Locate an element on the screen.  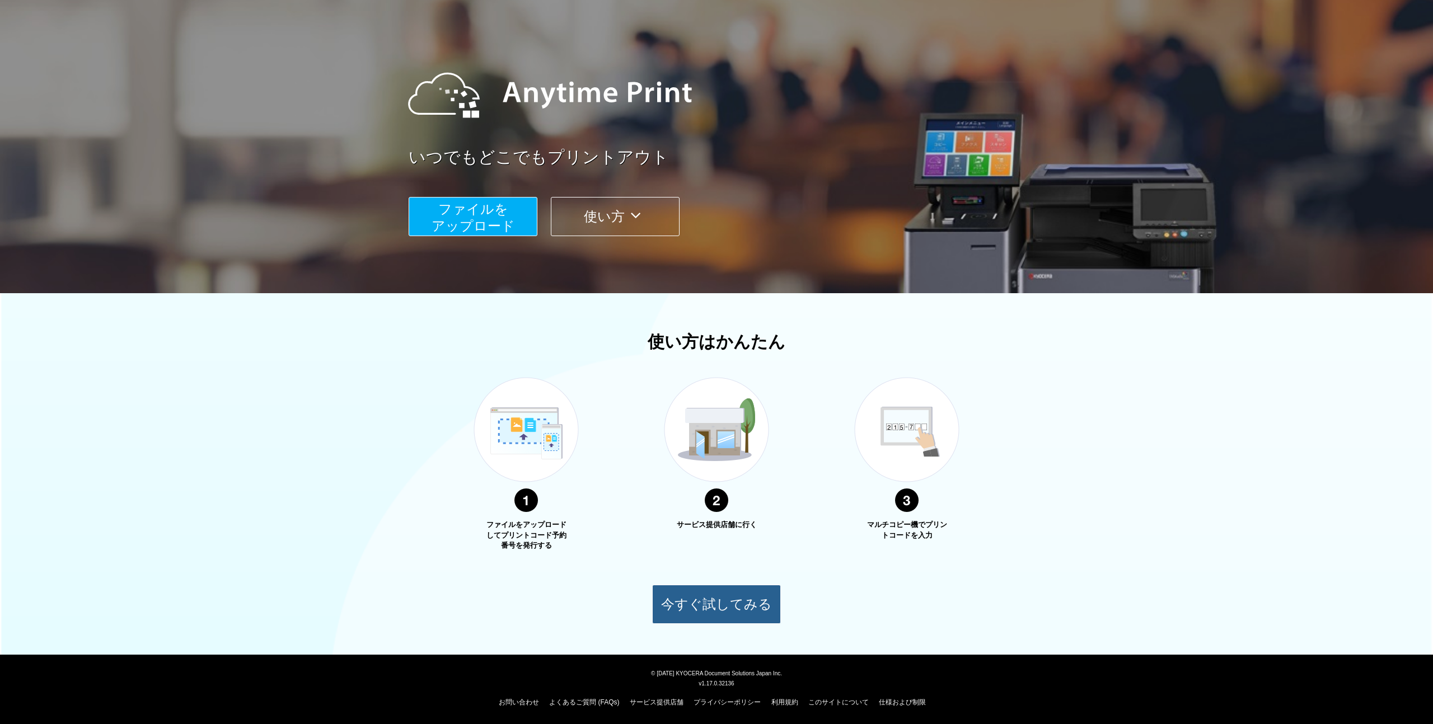
a: よくあるご質問 (FAQs) is located at coordinates (584, 702).